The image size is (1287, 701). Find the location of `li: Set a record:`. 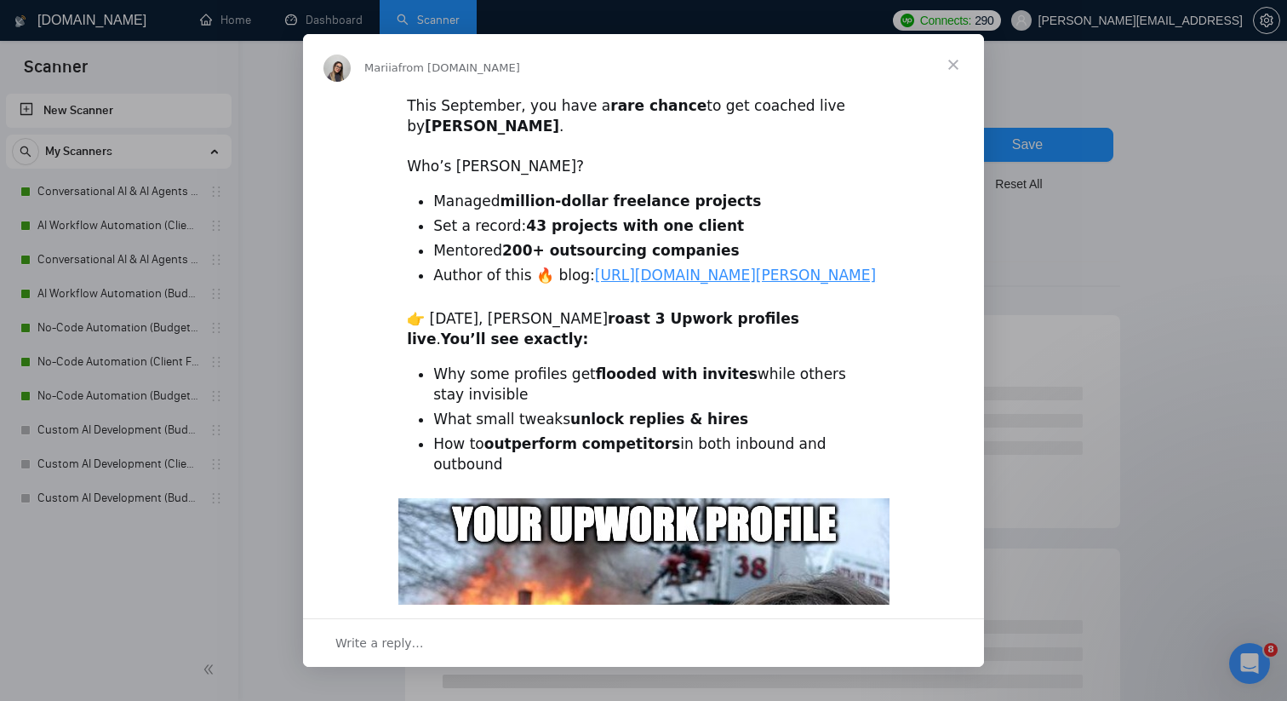

li: Set a record: is located at coordinates (656, 226).